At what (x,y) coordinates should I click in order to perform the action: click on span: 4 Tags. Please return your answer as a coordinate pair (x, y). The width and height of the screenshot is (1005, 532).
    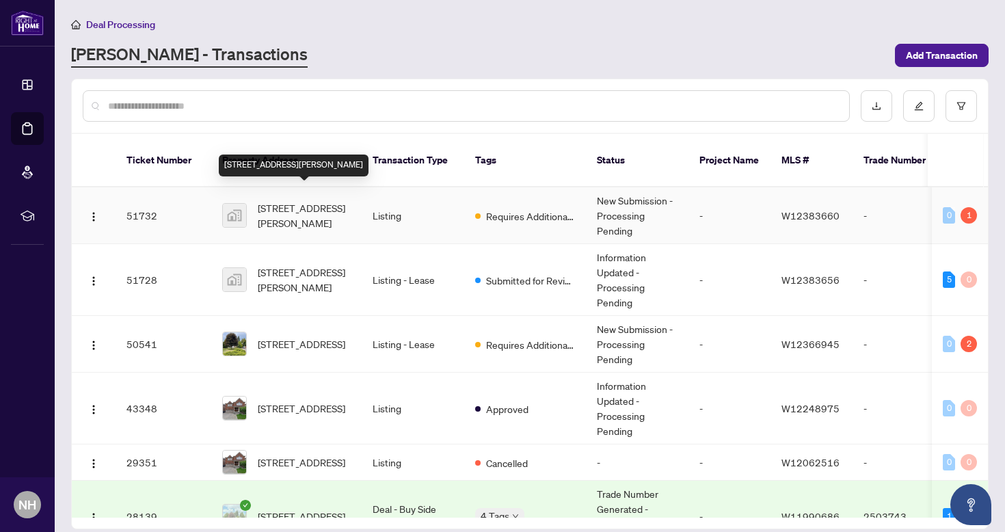
    Looking at the image, I should click on (495, 515).